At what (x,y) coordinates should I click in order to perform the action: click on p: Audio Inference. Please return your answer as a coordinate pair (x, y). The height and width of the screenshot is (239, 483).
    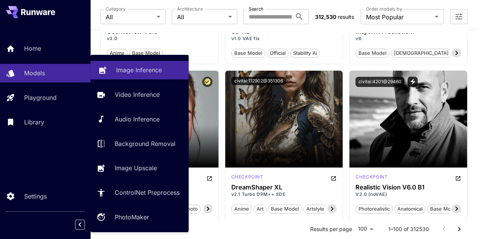
    Looking at the image, I should click on (137, 119).